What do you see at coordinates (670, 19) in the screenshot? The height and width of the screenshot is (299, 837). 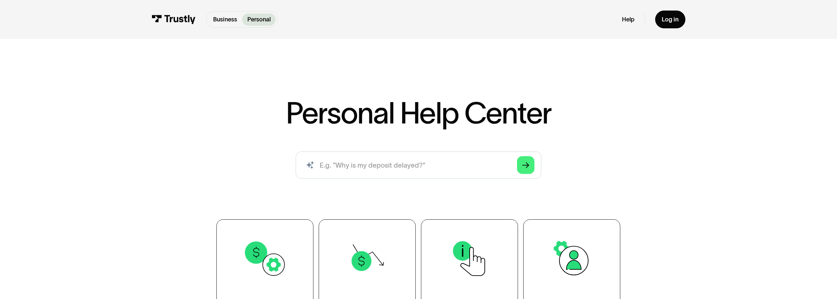 I see `div: Log in` at bounding box center [670, 19].